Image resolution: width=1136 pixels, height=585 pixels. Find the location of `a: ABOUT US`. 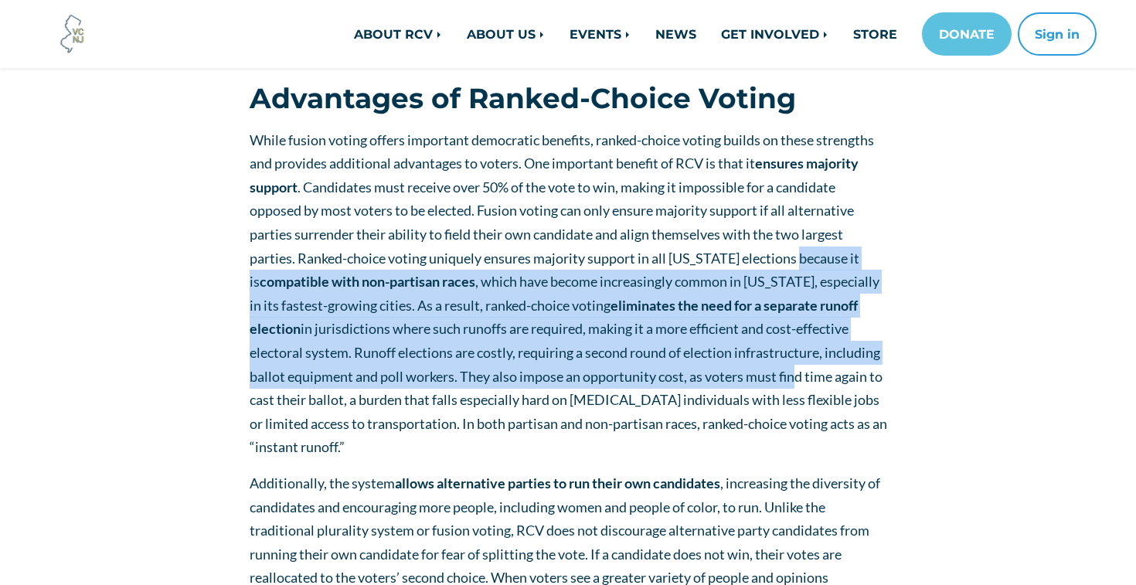

a: ABOUT US is located at coordinates (505, 34).